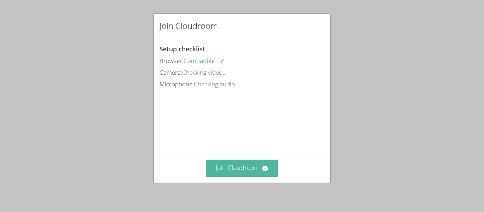 Image resolution: width=484 pixels, height=212 pixels. I want to click on span: Checking video..., so click(205, 72).